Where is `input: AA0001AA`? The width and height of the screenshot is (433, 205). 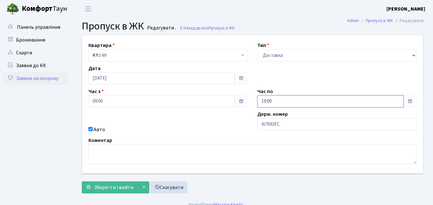
input: AA0001AA is located at coordinates (337, 124).